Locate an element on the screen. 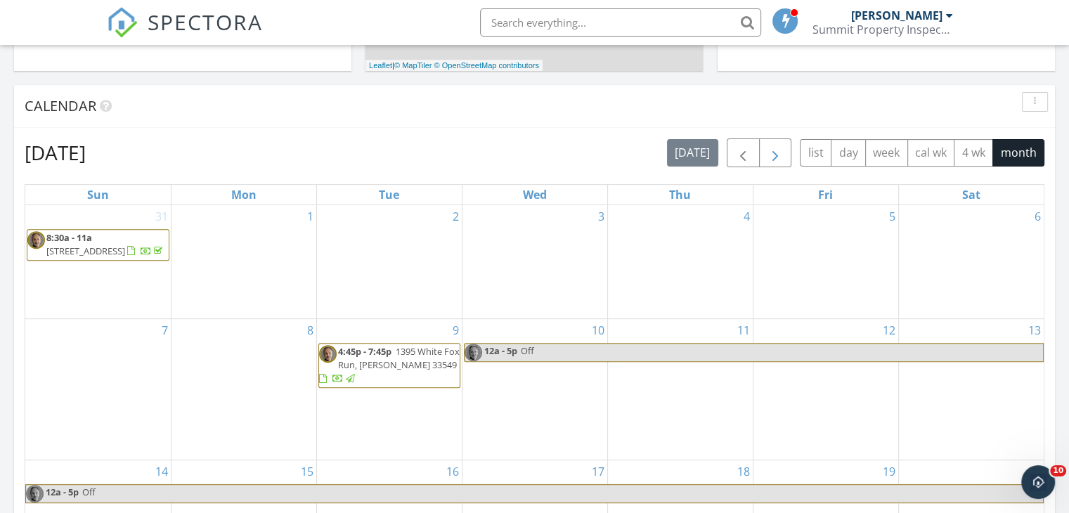 This screenshot has width=1069, height=513. img: The Best Home Inspection Software - Spectora is located at coordinates (122, 22).